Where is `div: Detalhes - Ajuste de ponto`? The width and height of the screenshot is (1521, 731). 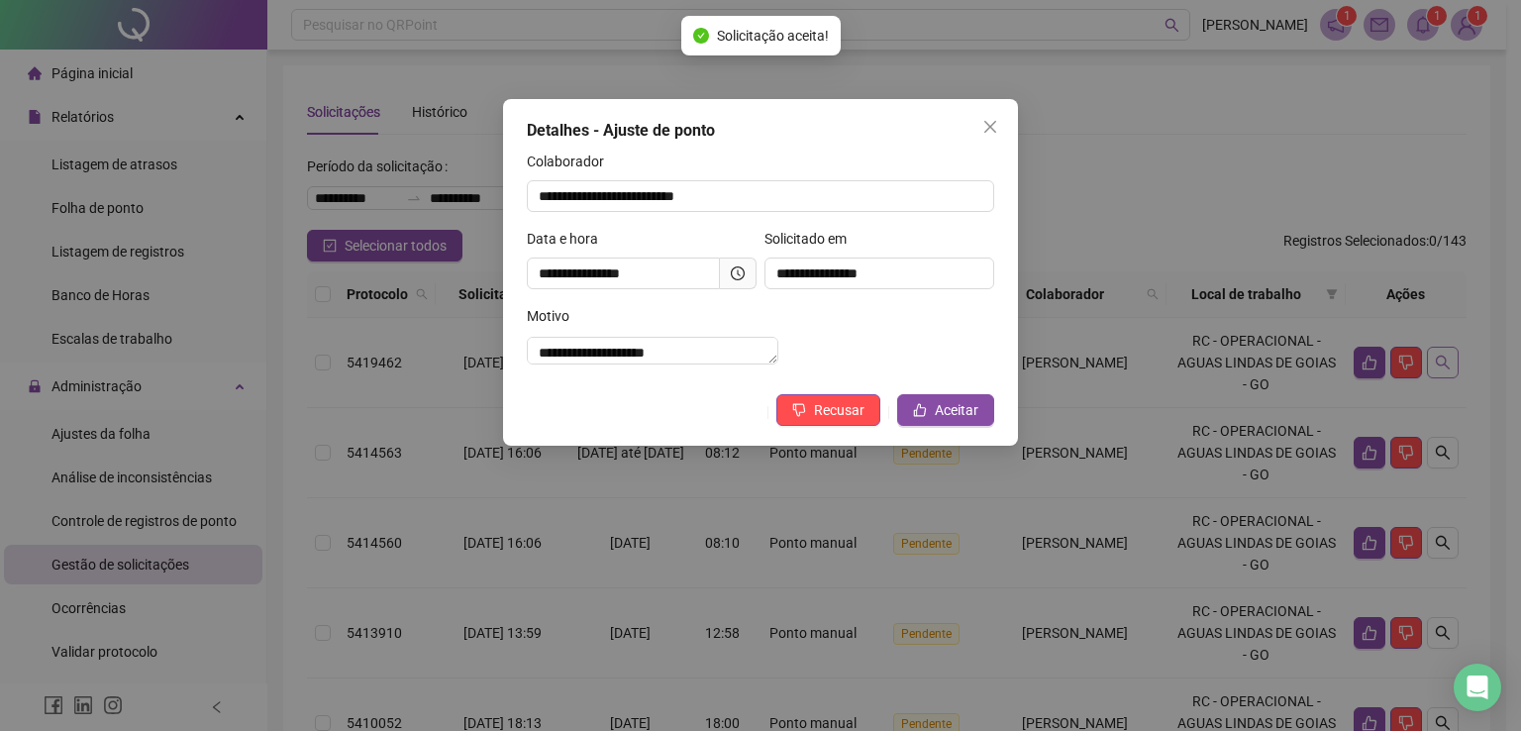
div: Detalhes - Ajuste de ponto is located at coordinates (761, 131).